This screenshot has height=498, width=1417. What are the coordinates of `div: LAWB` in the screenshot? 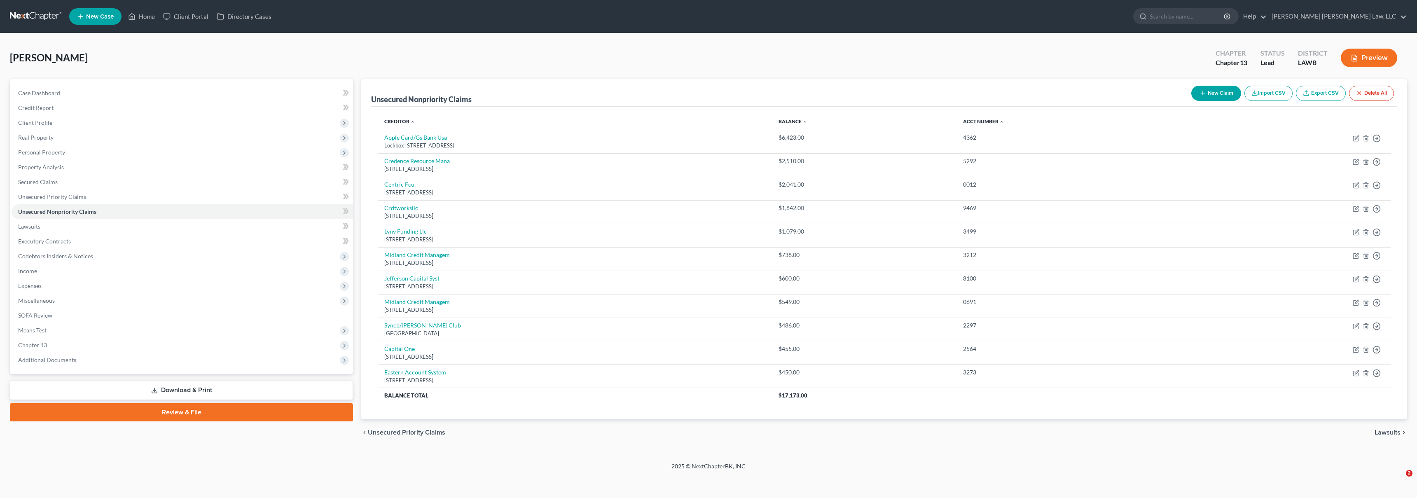 It's located at (1313, 63).